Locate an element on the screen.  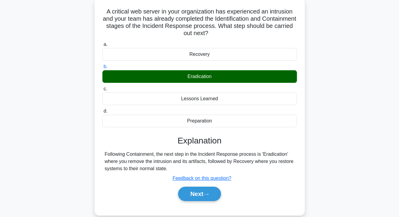
div: Recovery is located at coordinates (200, 54).